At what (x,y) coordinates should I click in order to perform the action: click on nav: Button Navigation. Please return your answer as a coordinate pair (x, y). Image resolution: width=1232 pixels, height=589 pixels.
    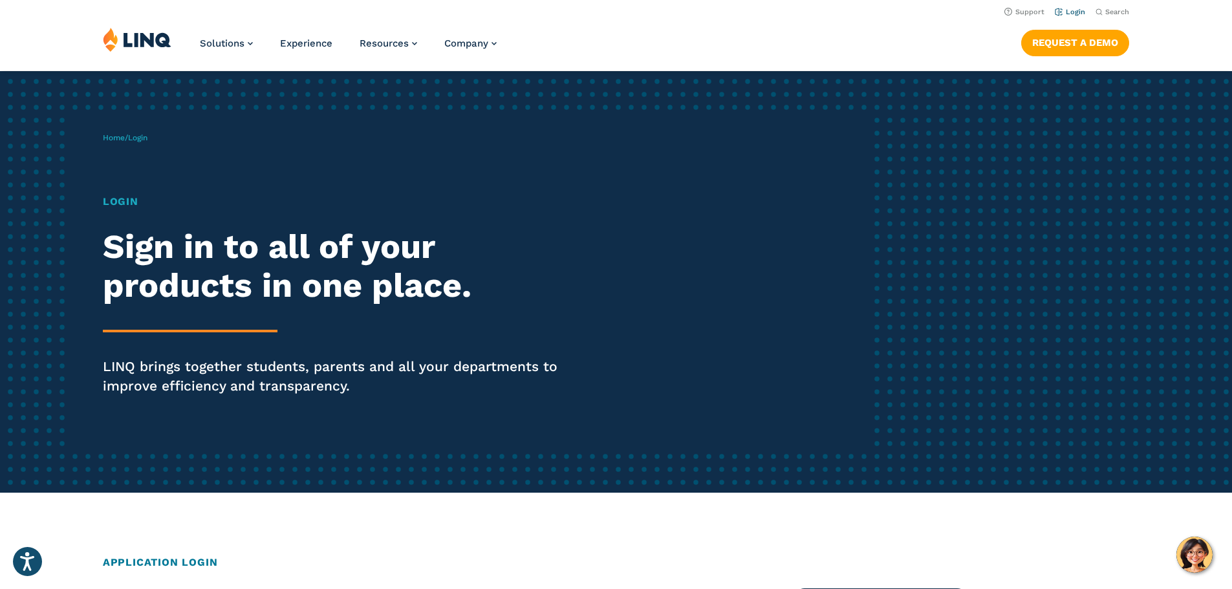
    Looking at the image, I should click on (1075, 41).